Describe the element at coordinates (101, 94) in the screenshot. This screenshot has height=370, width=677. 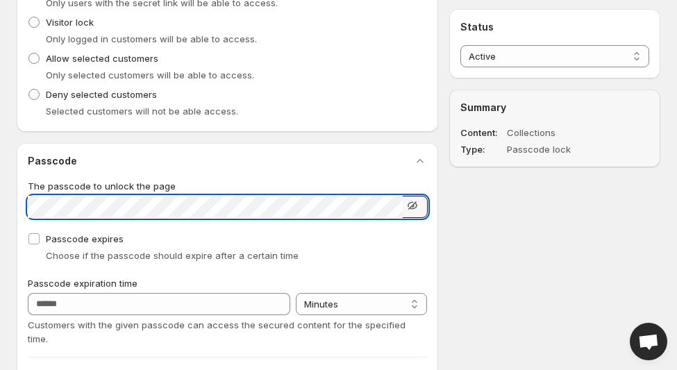
I see `span: Deny selected customers` at that location.